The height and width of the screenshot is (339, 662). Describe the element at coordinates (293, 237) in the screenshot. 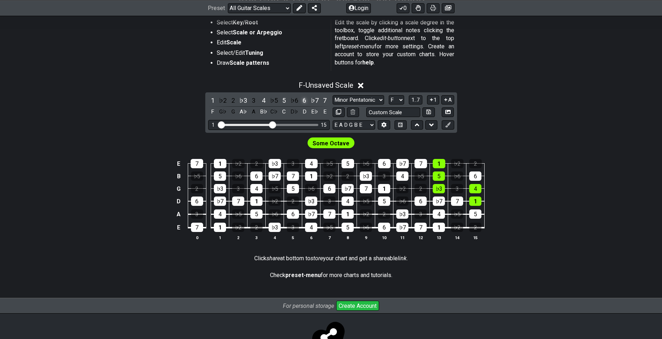

I see `th: 5` at that location.